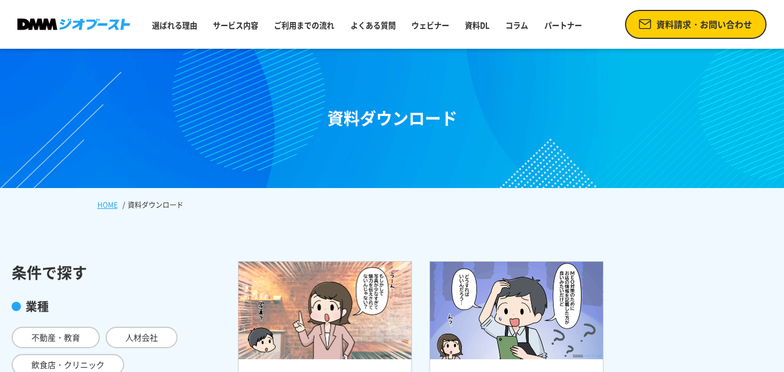 The height and width of the screenshot is (372, 784). I want to click on a: サービス内容, so click(236, 25).